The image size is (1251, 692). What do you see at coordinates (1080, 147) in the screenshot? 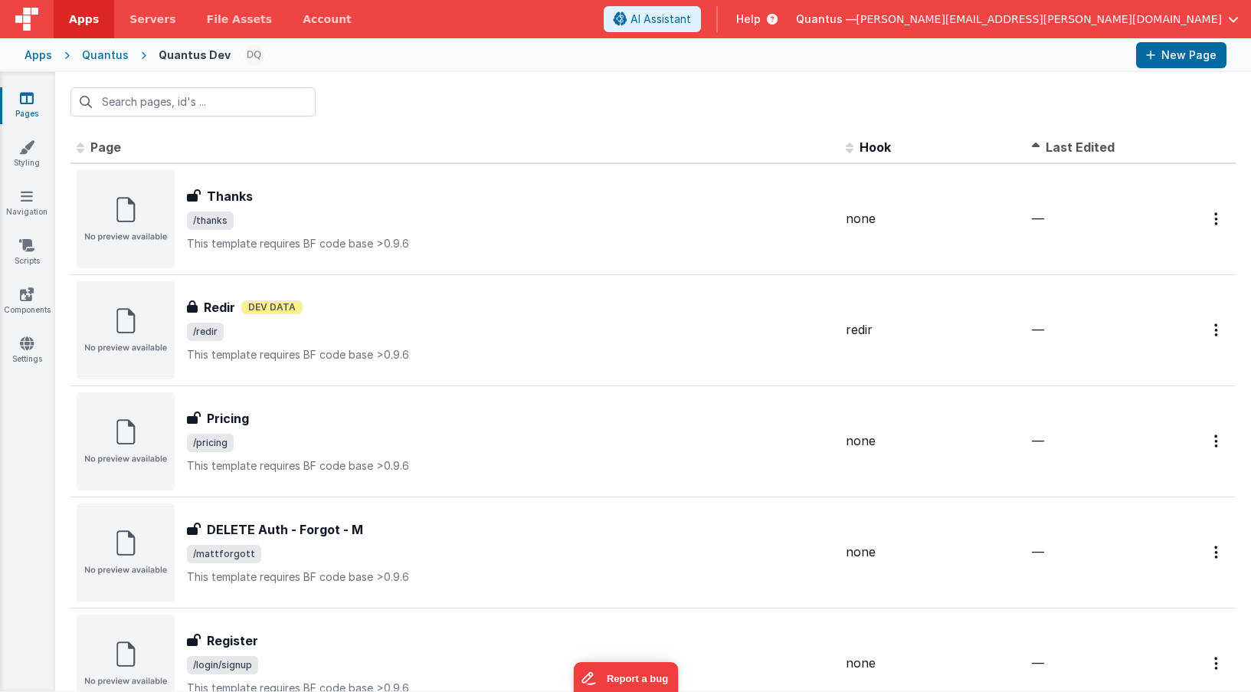
I see `span: Last Edited` at bounding box center [1080, 147].